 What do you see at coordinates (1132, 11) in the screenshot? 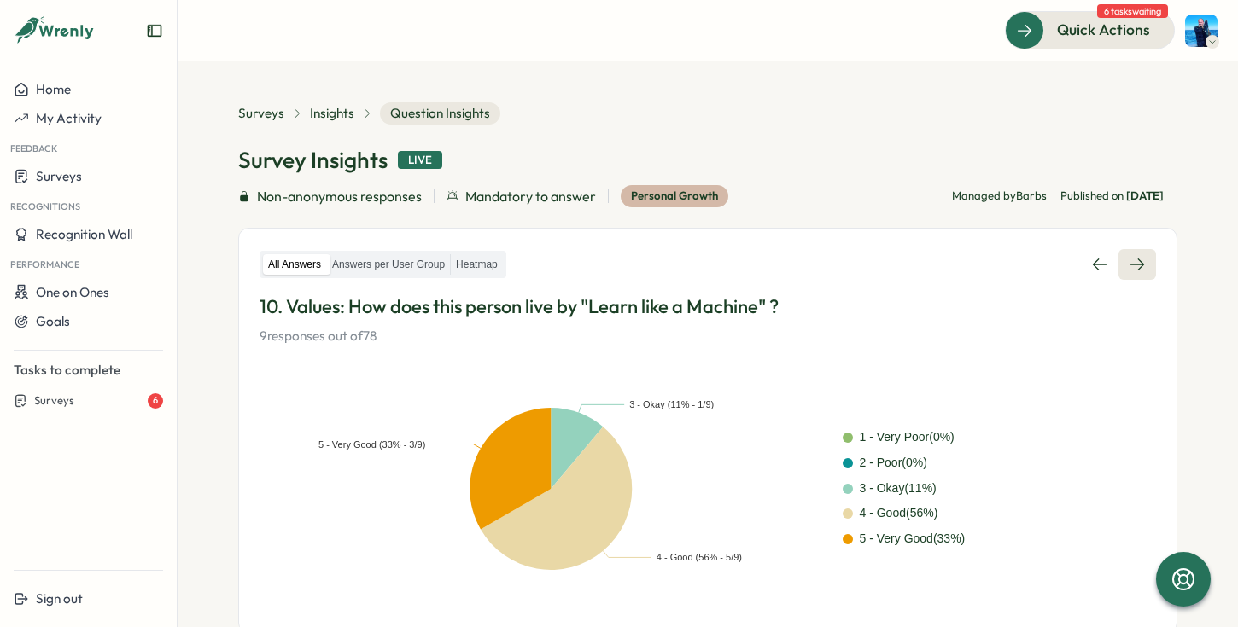
I see `span: 6 tasks waiting` at bounding box center [1132, 11].